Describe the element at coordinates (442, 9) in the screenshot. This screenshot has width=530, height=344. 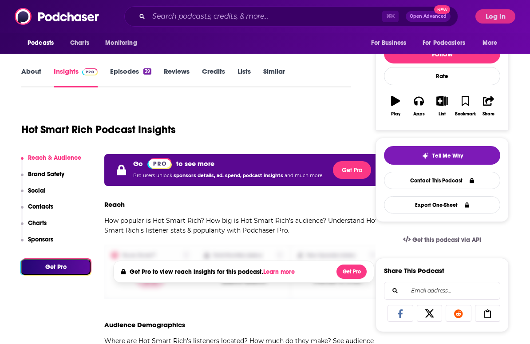
I see `span: New` at that location.